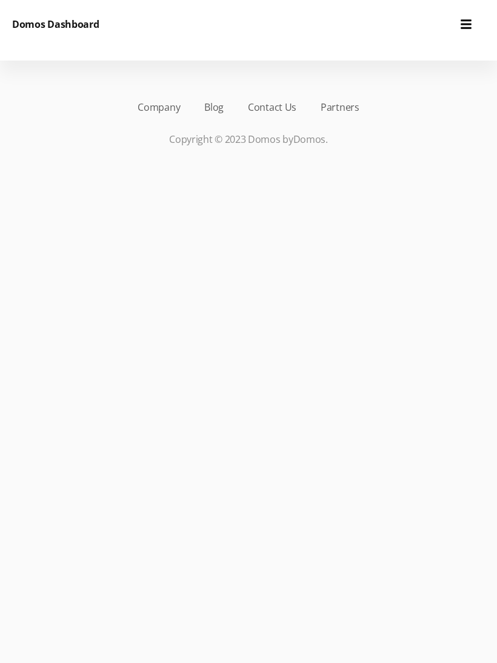 The image size is (497, 663). What do you see at coordinates (309, 139) in the screenshot?
I see `a: Domos` at bounding box center [309, 139].